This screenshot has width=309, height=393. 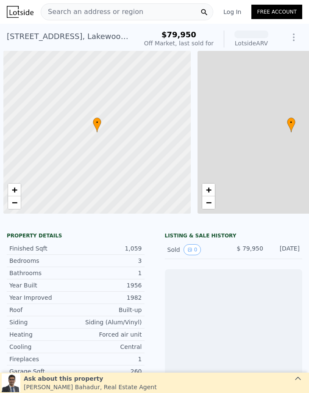 What do you see at coordinates (179, 34) in the screenshot?
I see `span: $79,950` at bounding box center [179, 34].